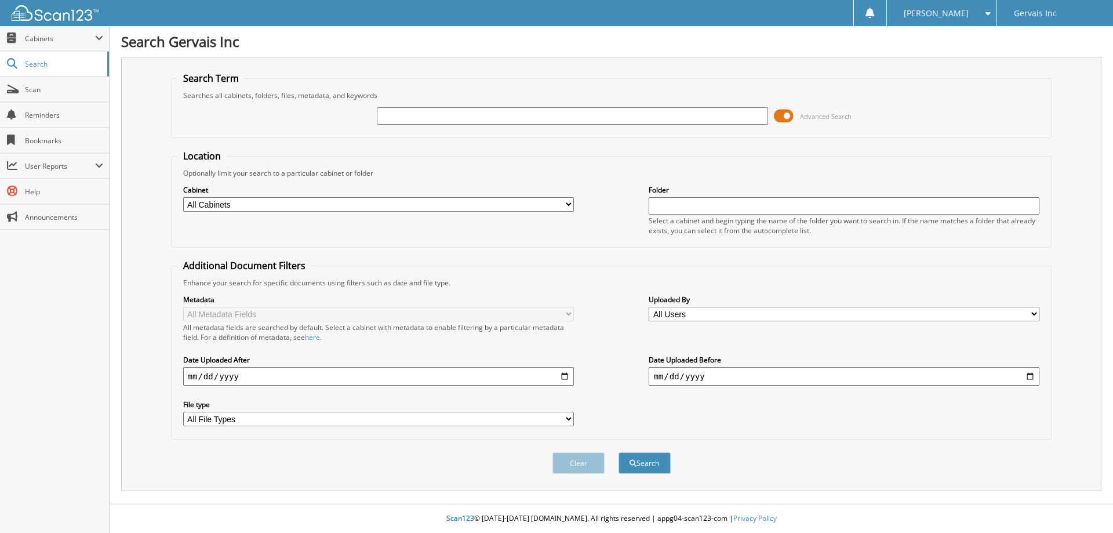 This screenshot has height=533, width=1113. What do you see at coordinates (378, 376) in the screenshot?
I see `input: start` at bounding box center [378, 376].